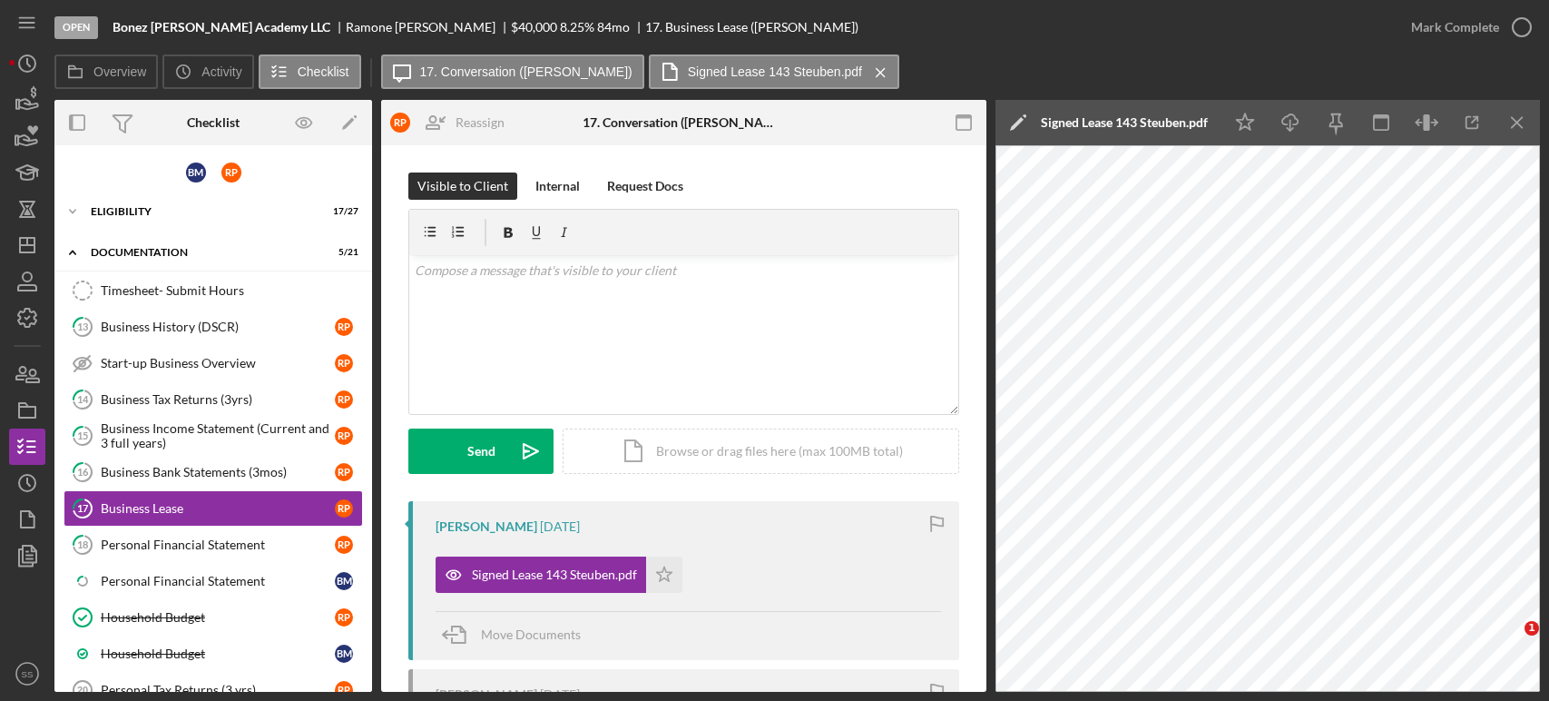 This screenshot has height=701, width=1549. What do you see at coordinates (480, 123) in the screenshot?
I see `div: Reassign` at bounding box center [480, 123].